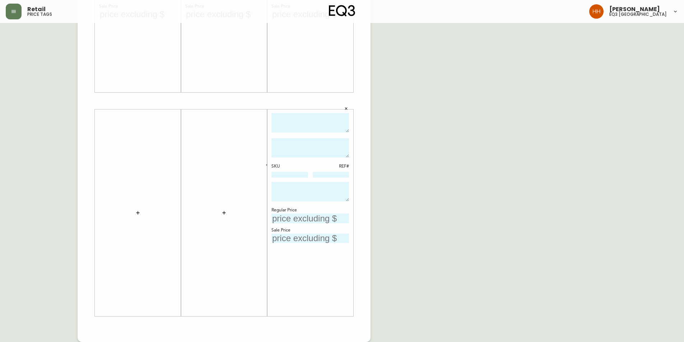 The image size is (684, 342). What do you see at coordinates (597, 11) in the screenshot?
I see `img: 6b766095664b4c6b511bd6e414aa3971` at bounding box center [597, 11].